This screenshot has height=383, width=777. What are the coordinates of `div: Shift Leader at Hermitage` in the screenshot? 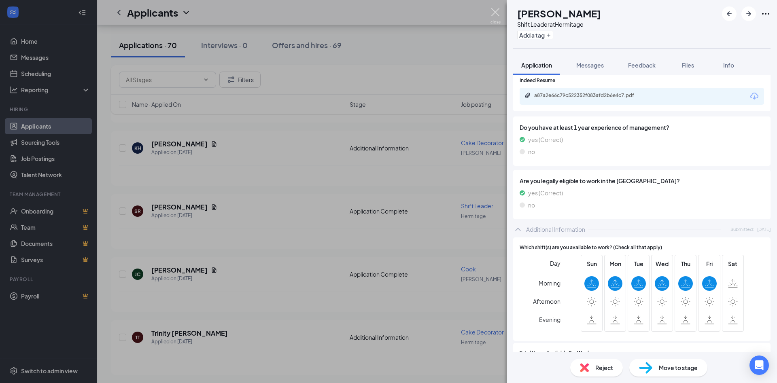 It's located at (559, 24).